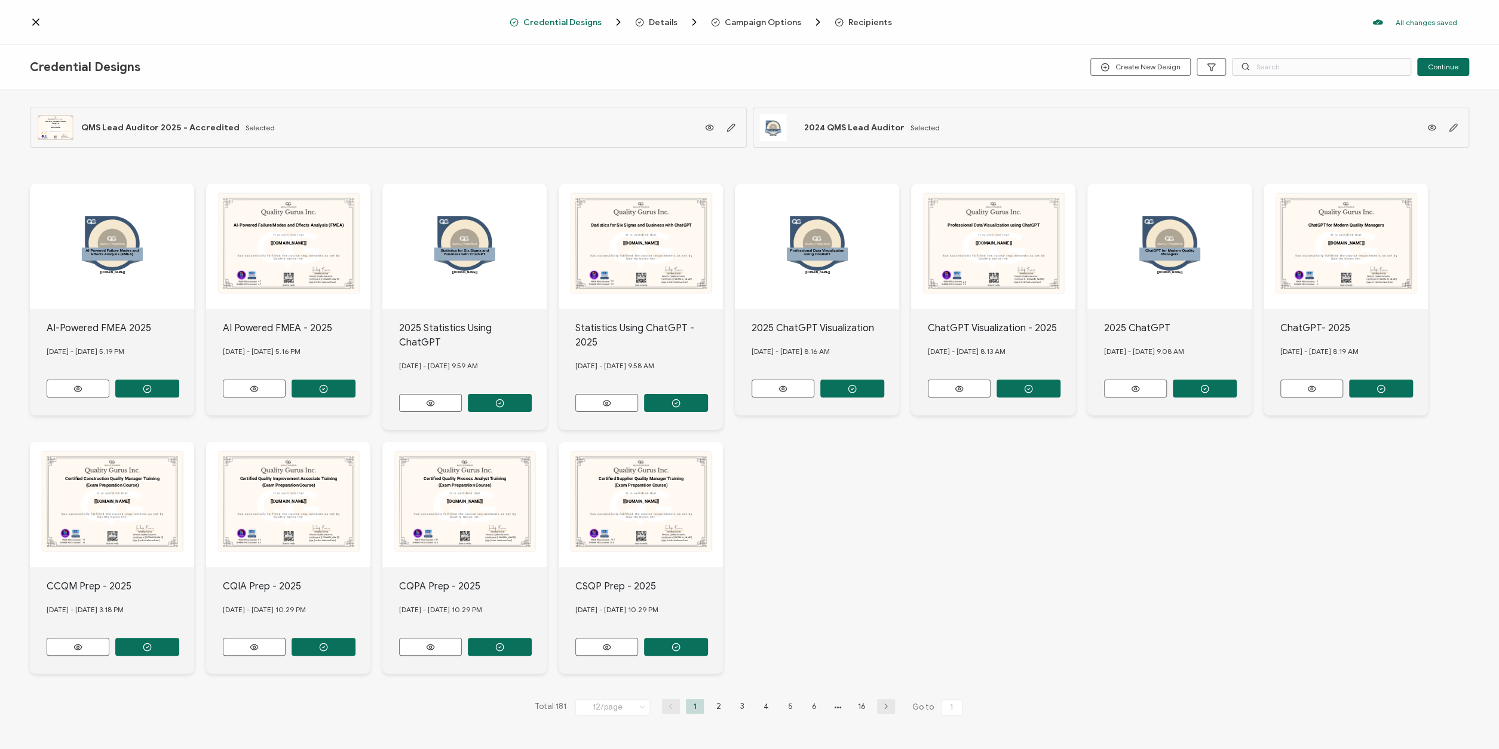 Image resolution: width=1499 pixels, height=749 pixels. What do you see at coordinates (862, 706) in the screenshot?
I see `li: 16` at bounding box center [862, 706].